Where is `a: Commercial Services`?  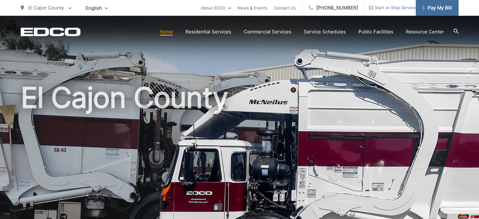 a: Commercial Services is located at coordinates (267, 32).